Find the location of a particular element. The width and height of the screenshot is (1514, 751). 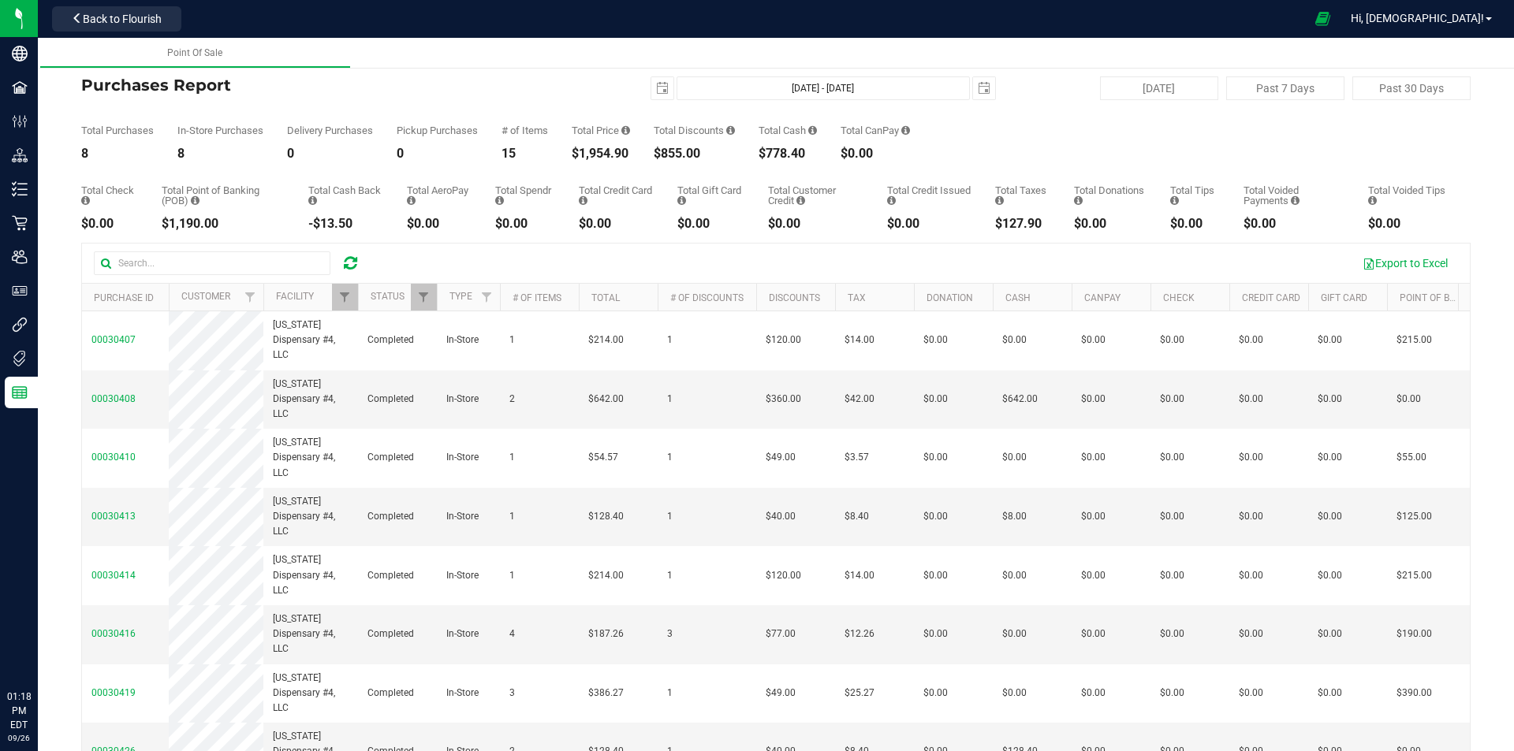

span: Point Of Sale is located at coordinates (195, 53).